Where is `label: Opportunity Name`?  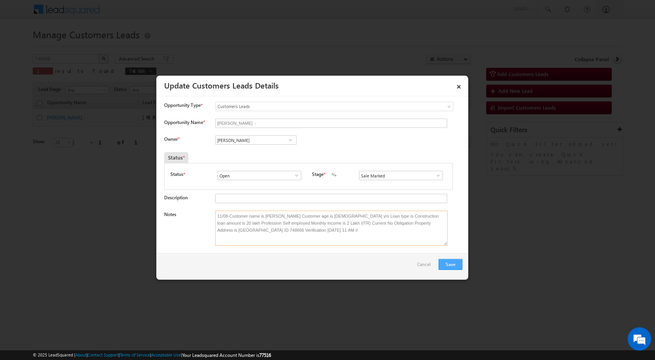 label: Opportunity Name is located at coordinates (184, 122).